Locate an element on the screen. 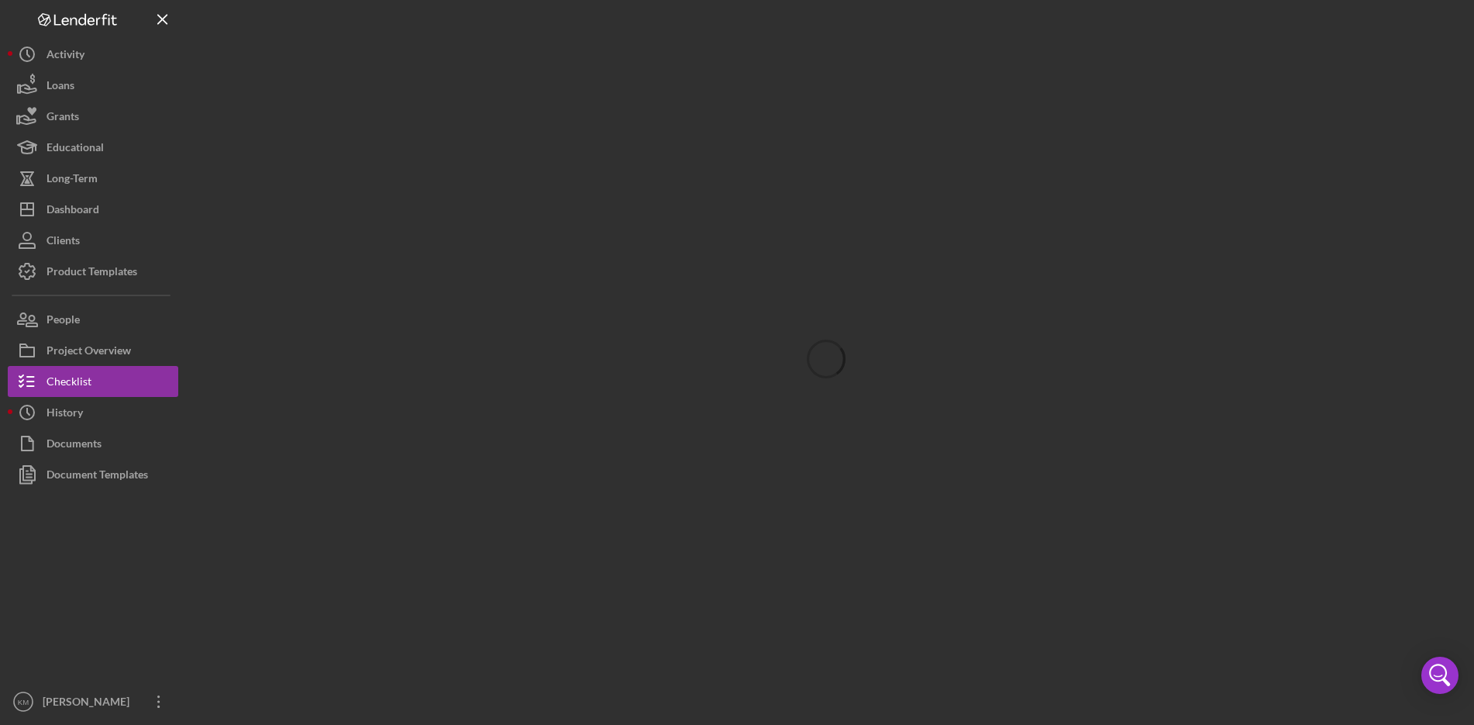 The width and height of the screenshot is (1474, 725). button: Documents is located at coordinates (93, 443).